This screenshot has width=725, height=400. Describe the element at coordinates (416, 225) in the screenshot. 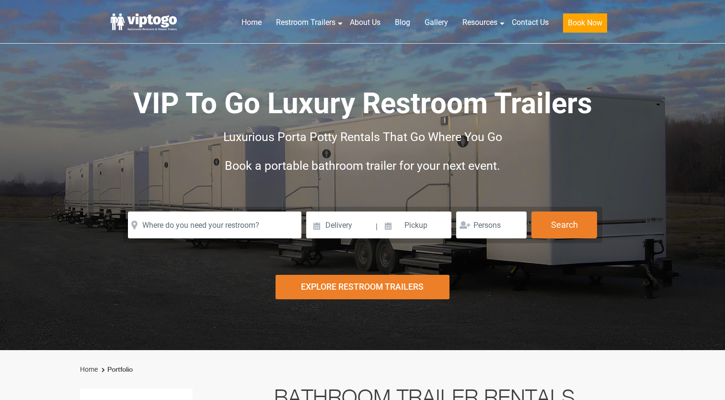

I see `input: Pickup` at that location.